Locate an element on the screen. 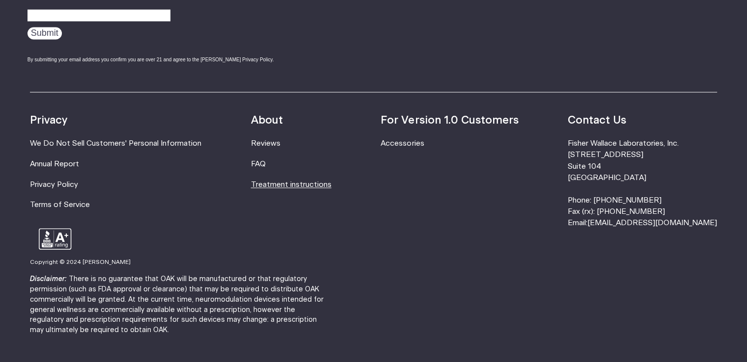 This screenshot has height=362, width=747. strong: About is located at coordinates (267, 120).